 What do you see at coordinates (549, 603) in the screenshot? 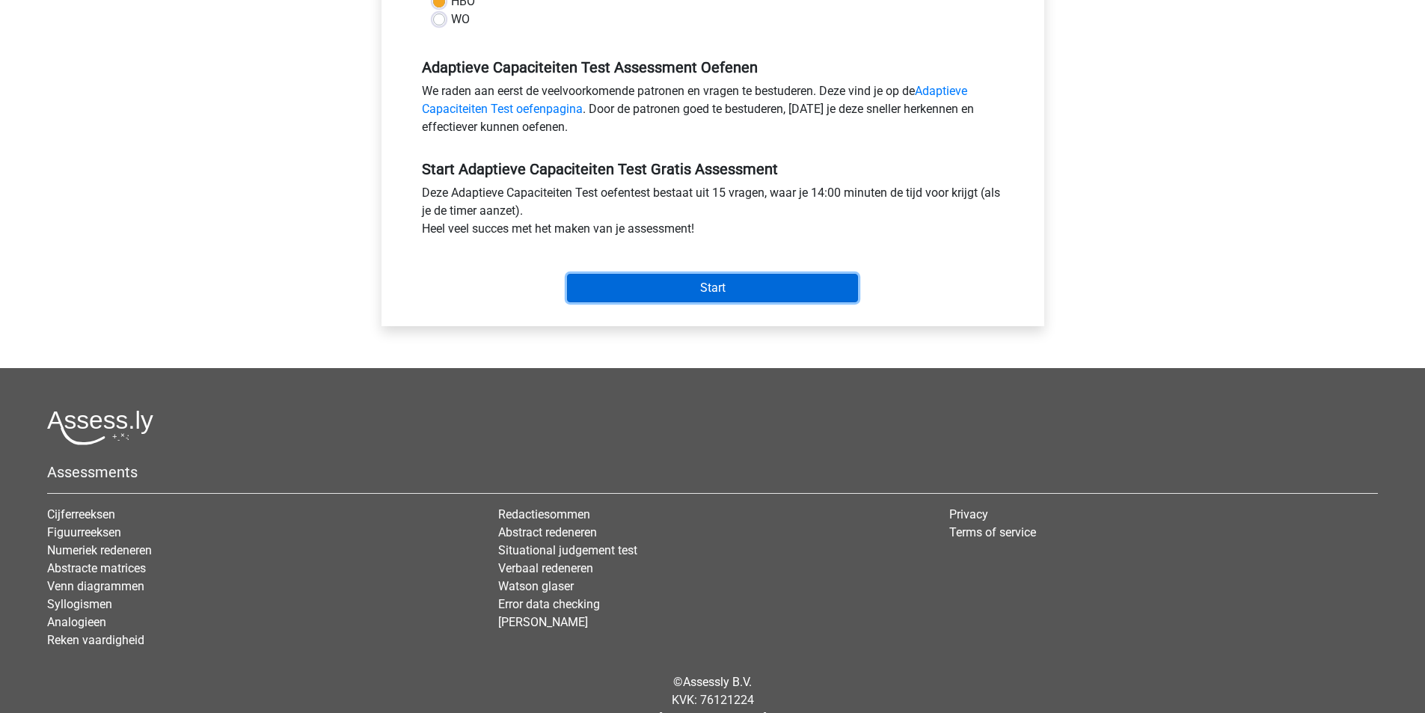
I see `a: Error data checking` at bounding box center [549, 603].